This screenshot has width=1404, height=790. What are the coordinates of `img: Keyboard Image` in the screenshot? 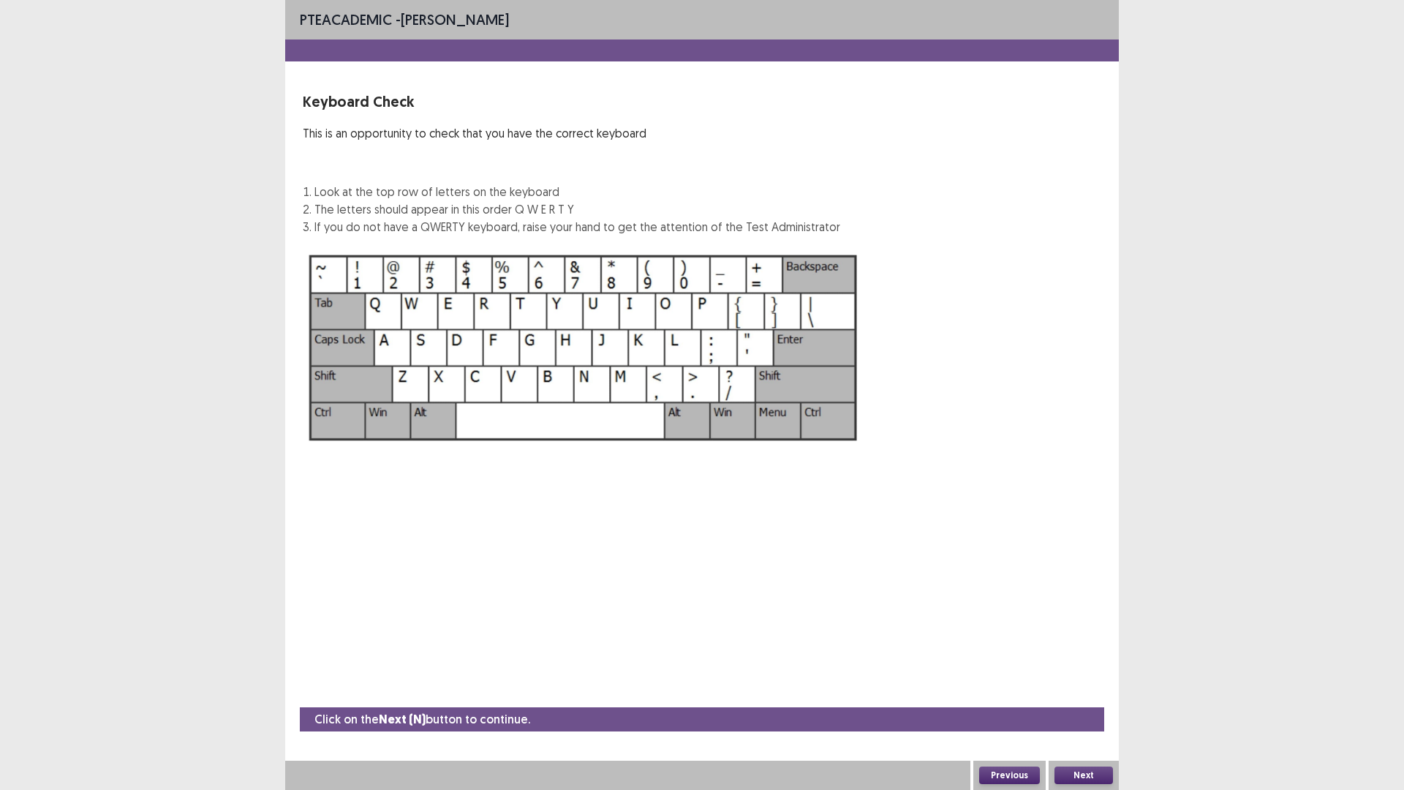 It's located at (584, 347).